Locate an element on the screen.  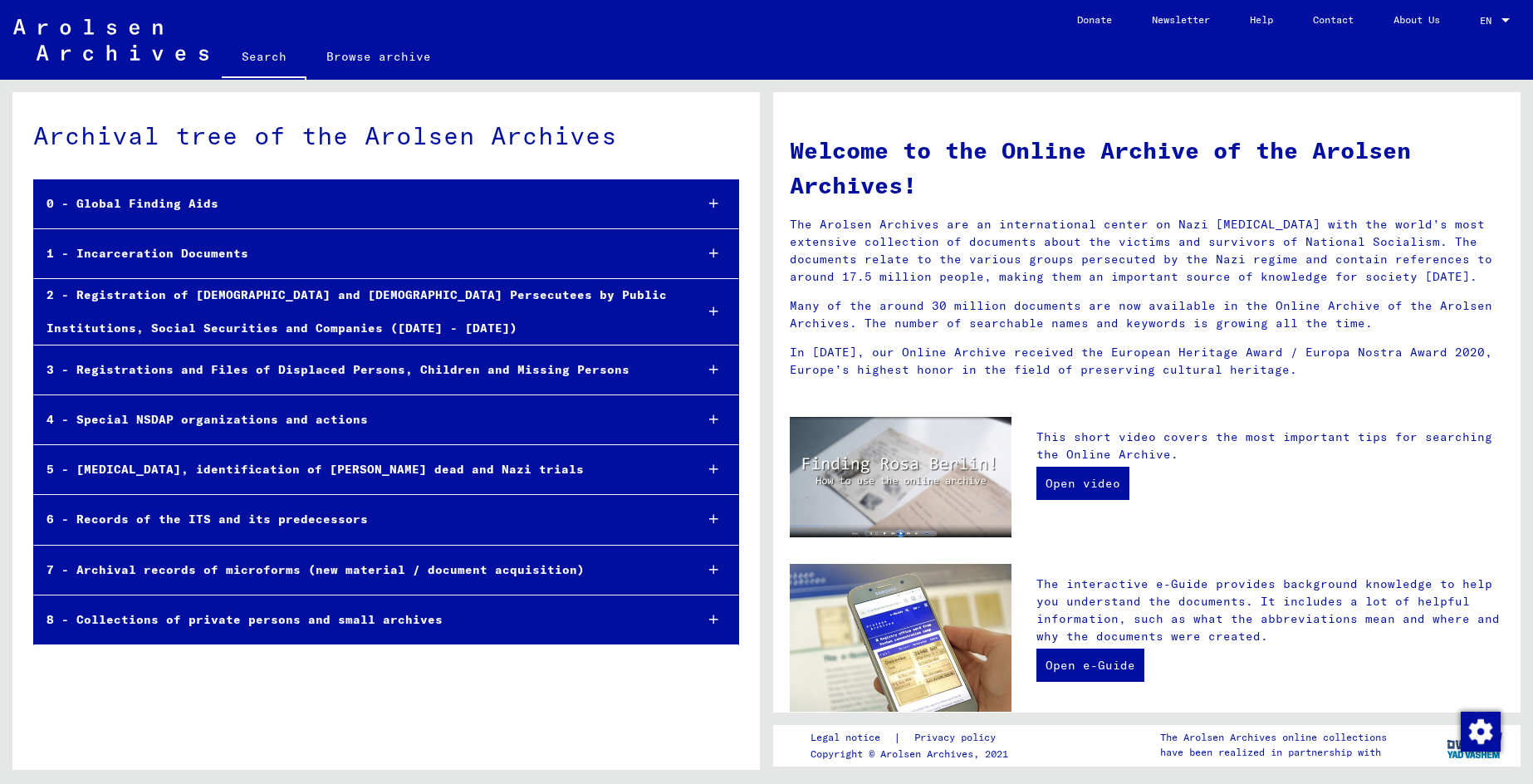
div: 6 - Records of the ITS and its predecessors is located at coordinates (357, 519).